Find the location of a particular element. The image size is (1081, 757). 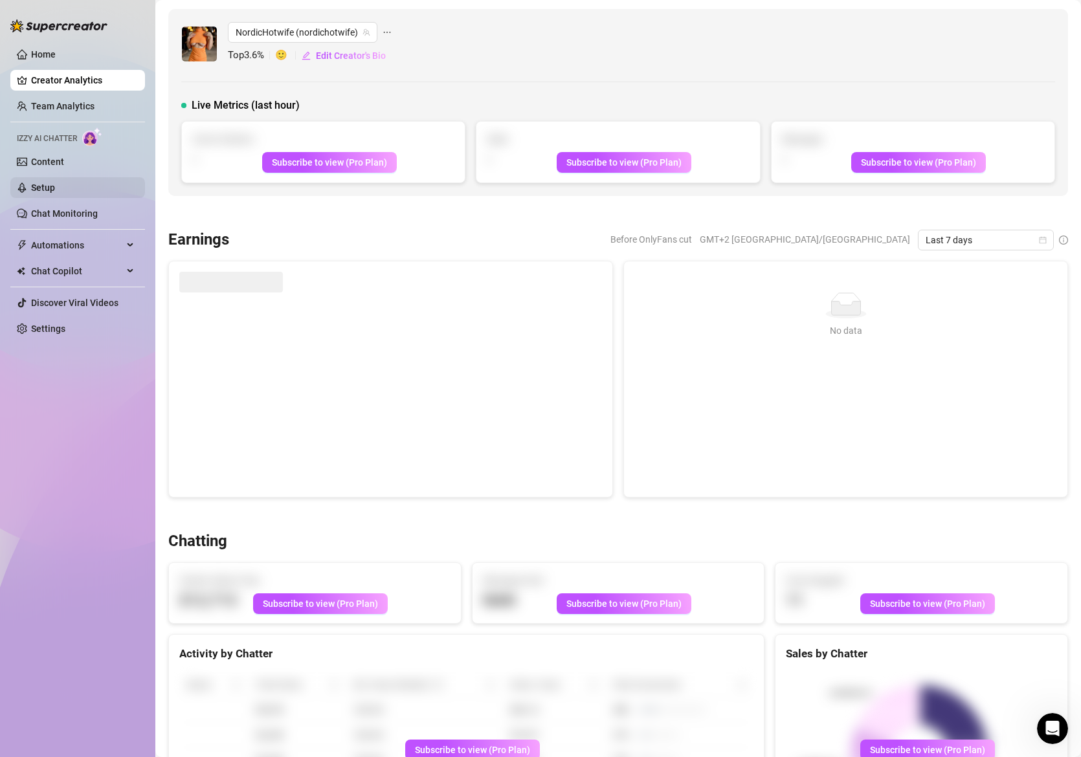

span: NordicHotwife (nordichotwife) is located at coordinates (302, 32).